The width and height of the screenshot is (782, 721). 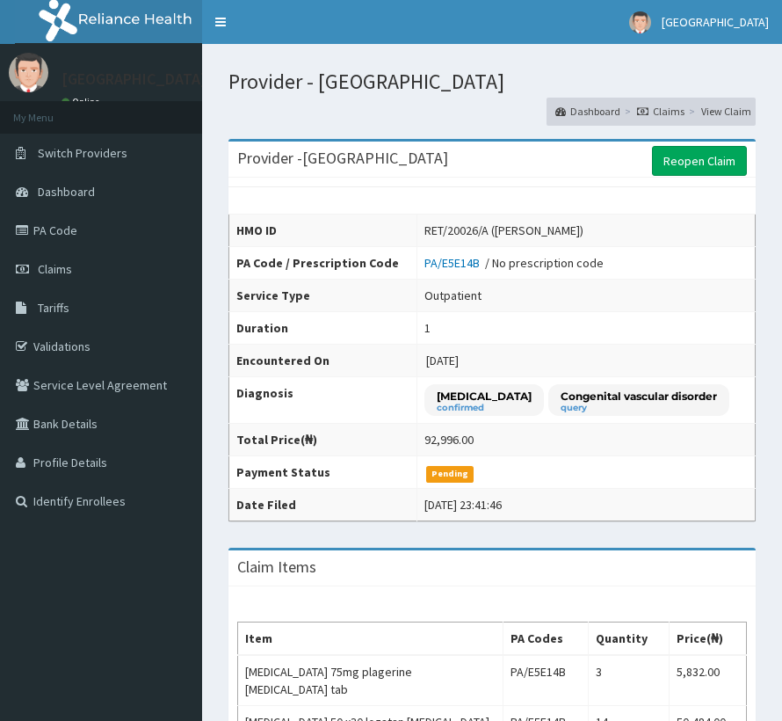 I want to click on th: PA Codes, so click(x=546, y=639).